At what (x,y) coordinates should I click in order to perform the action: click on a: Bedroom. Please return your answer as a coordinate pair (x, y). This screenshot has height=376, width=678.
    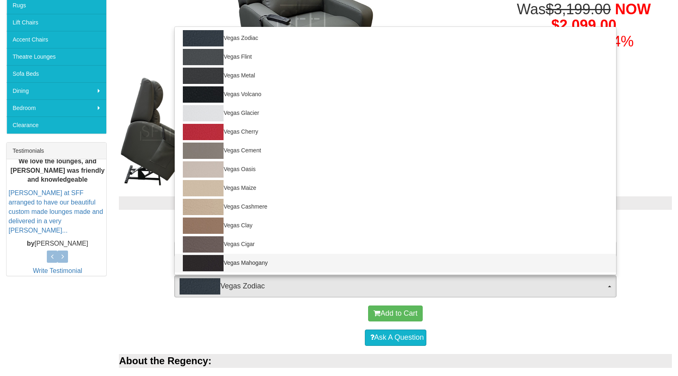
    Looking at the image, I should click on (56, 108).